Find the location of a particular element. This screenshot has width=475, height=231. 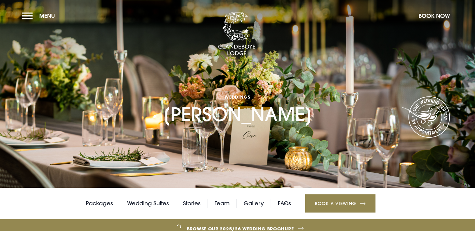

img: Clandeboye Lodge is located at coordinates (237, 34).